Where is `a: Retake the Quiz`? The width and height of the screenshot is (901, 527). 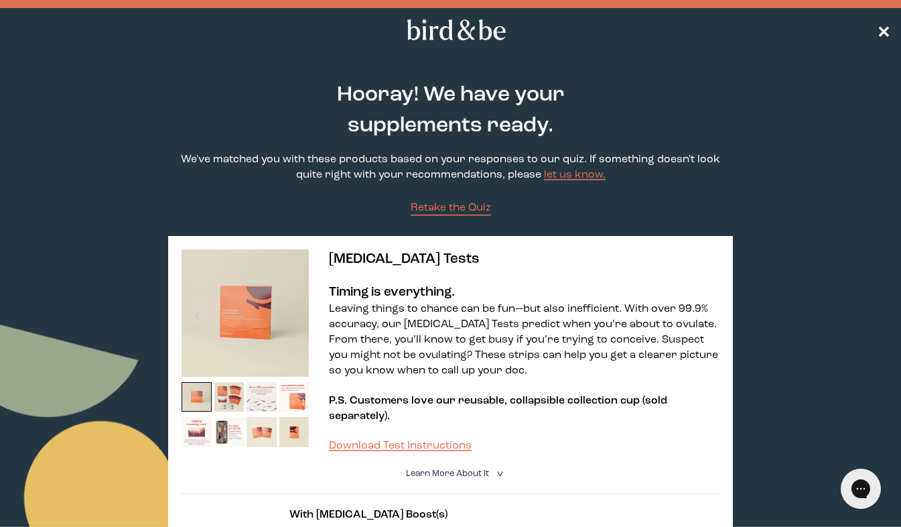 a: Retake the Quiz is located at coordinates (451, 208).